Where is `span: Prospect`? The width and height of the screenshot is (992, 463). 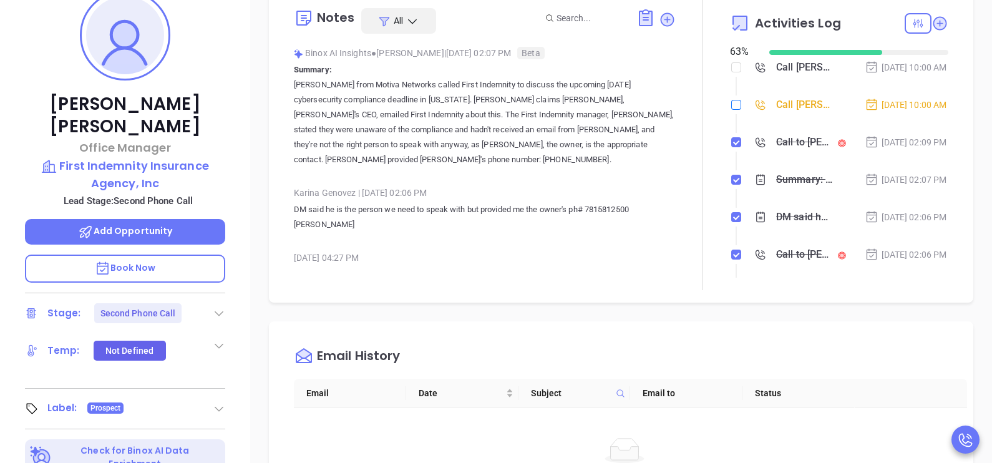
span: Prospect is located at coordinates (105, 408).